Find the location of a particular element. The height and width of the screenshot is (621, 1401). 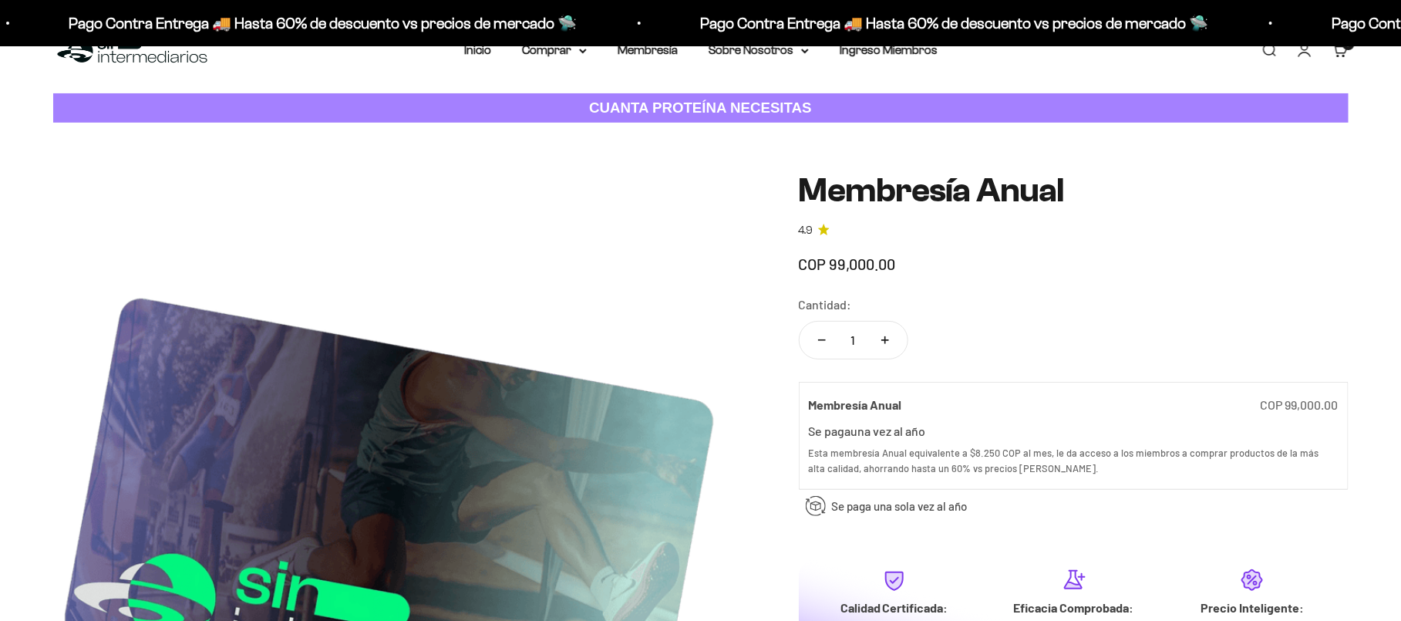

strong: Calidad Certificada: is located at coordinates (894, 607).